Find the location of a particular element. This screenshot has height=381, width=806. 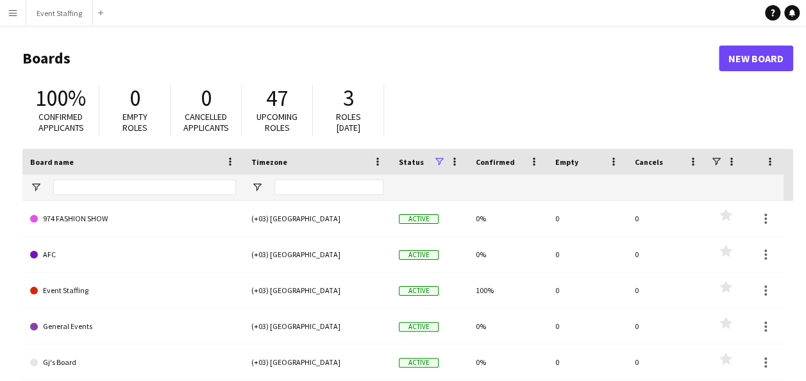

span: Confirmed applicants is located at coordinates (61, 122).